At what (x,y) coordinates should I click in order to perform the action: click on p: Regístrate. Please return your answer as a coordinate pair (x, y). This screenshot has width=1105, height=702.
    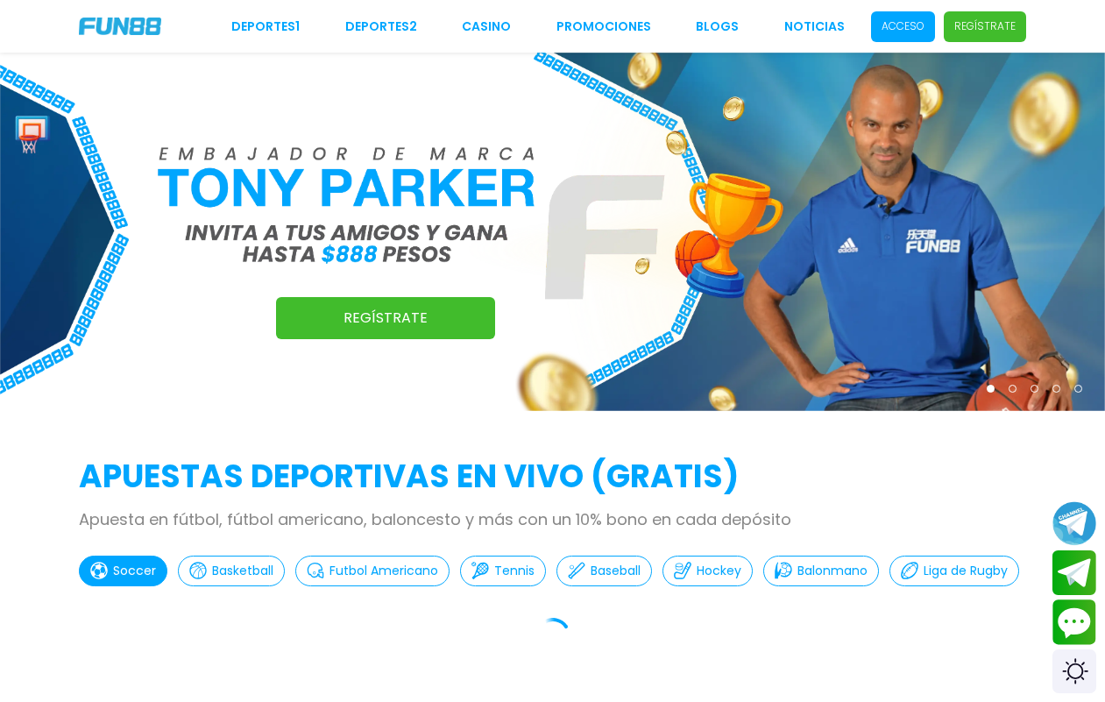
    Looking at the image, I should click on (985, 26).